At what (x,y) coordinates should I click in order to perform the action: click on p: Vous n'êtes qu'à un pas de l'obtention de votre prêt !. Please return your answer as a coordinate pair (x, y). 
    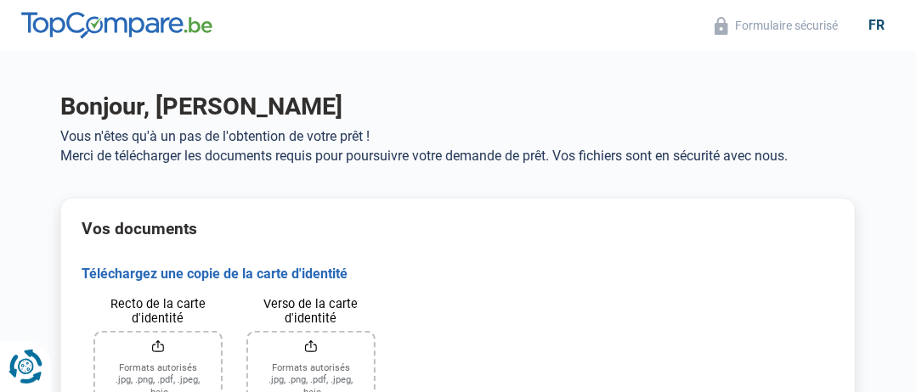
    Looking at the image, I should click on (458, 136).